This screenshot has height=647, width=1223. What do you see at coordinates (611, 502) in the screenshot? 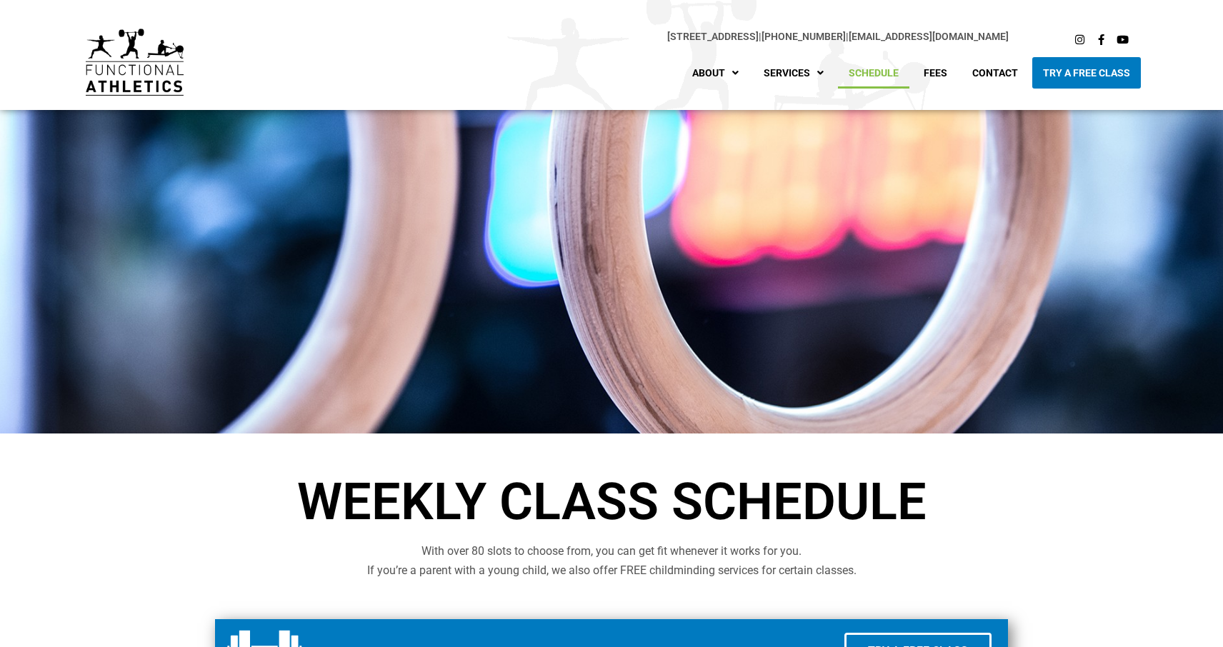
I see `h1: Weekly Class Schedule` at bounding box center [611, 502].